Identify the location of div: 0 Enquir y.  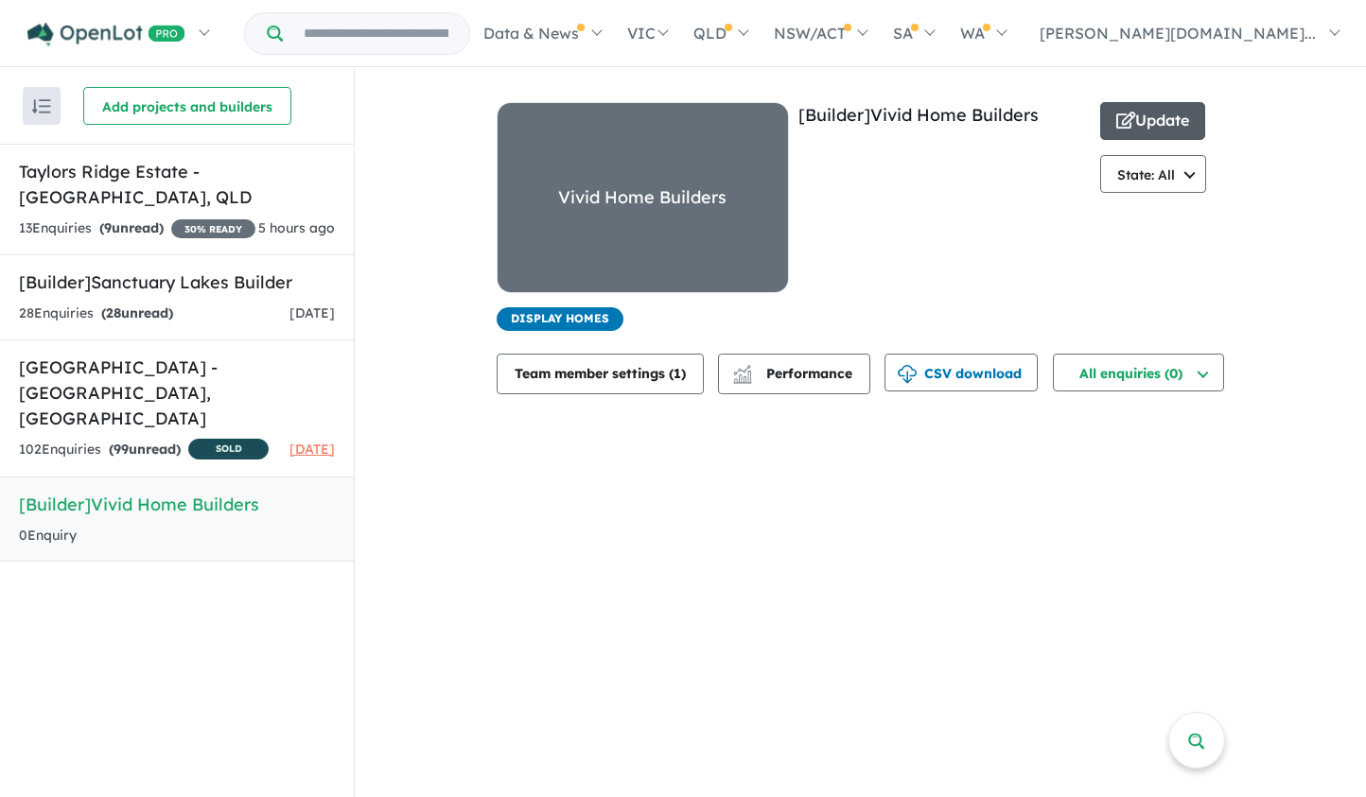
(47, 536).